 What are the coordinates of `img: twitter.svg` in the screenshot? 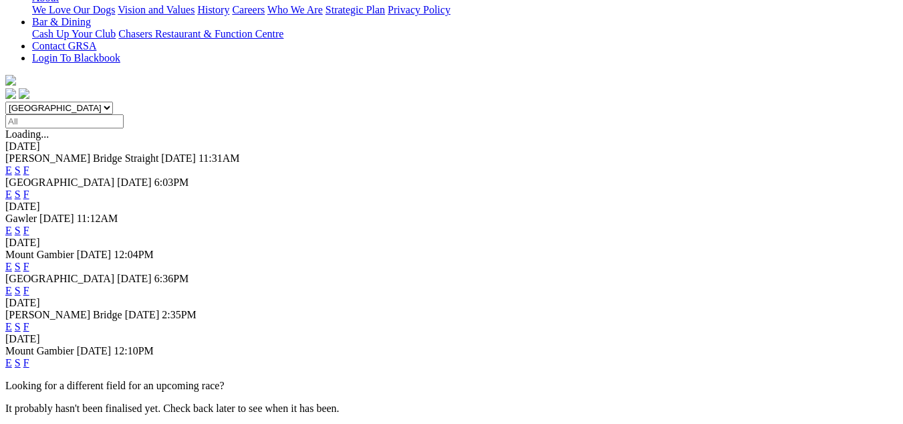 It's located at (24, 94).